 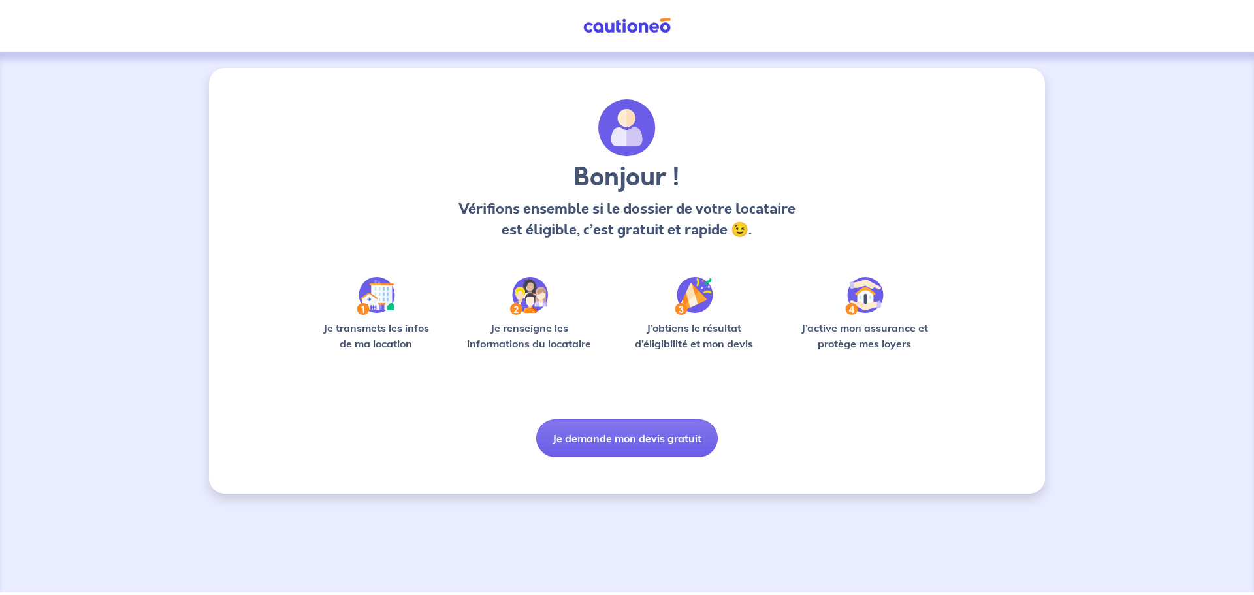 What do you see at coordinates (626, 219) in the screenshot?
I see `p: Vérifions ensemble si le dossier de votre locataire est éligible, c’est gratuit et rapide 😉.` at bounding box center [626, 219].